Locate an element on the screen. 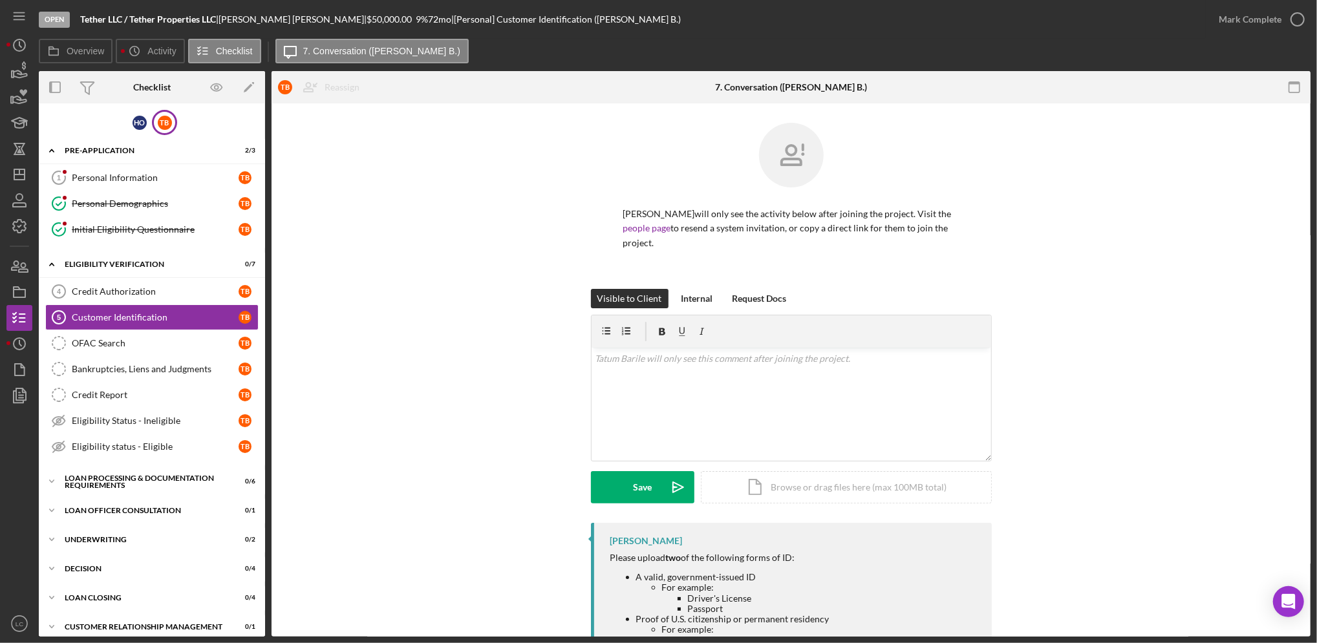 Image resolution: width=1317 pixels, height=643 pixels. button: Visible to Client is located at coordinates (630, 299).